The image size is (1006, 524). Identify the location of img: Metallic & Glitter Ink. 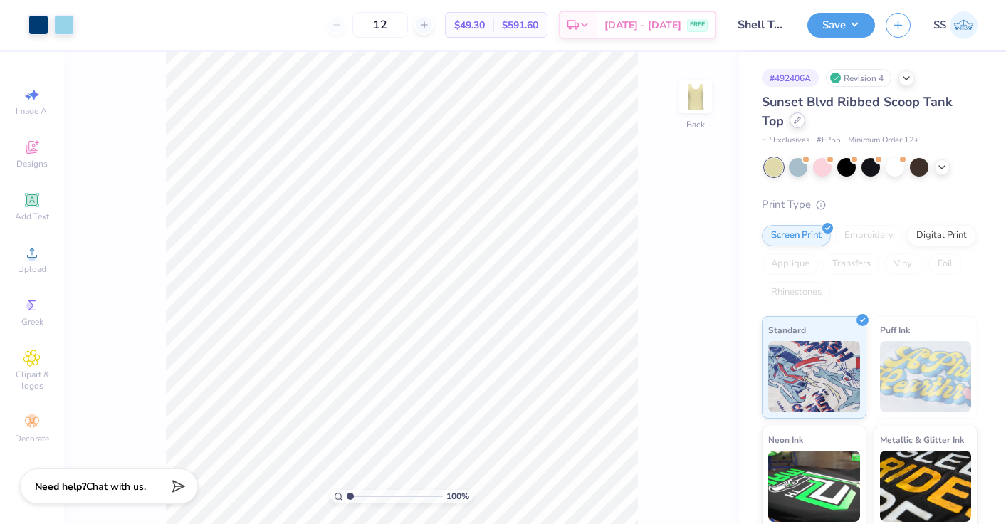
(926, 486).